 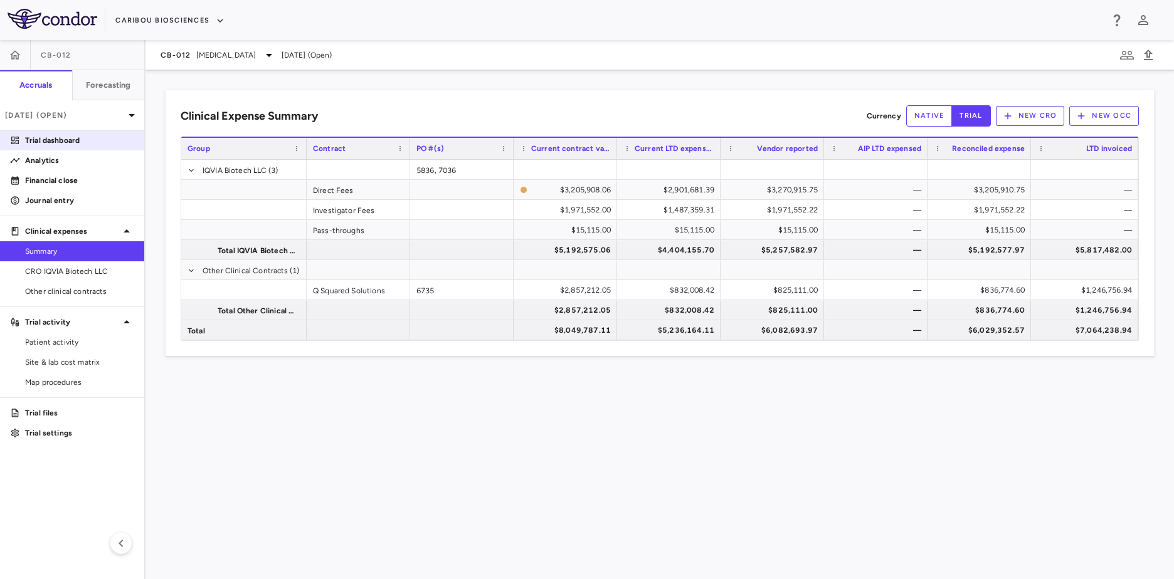 What do you see at coordinates (358, 230) in the screenshot?
I see `div: Pass-throughs` at bounding box center [358, 230].